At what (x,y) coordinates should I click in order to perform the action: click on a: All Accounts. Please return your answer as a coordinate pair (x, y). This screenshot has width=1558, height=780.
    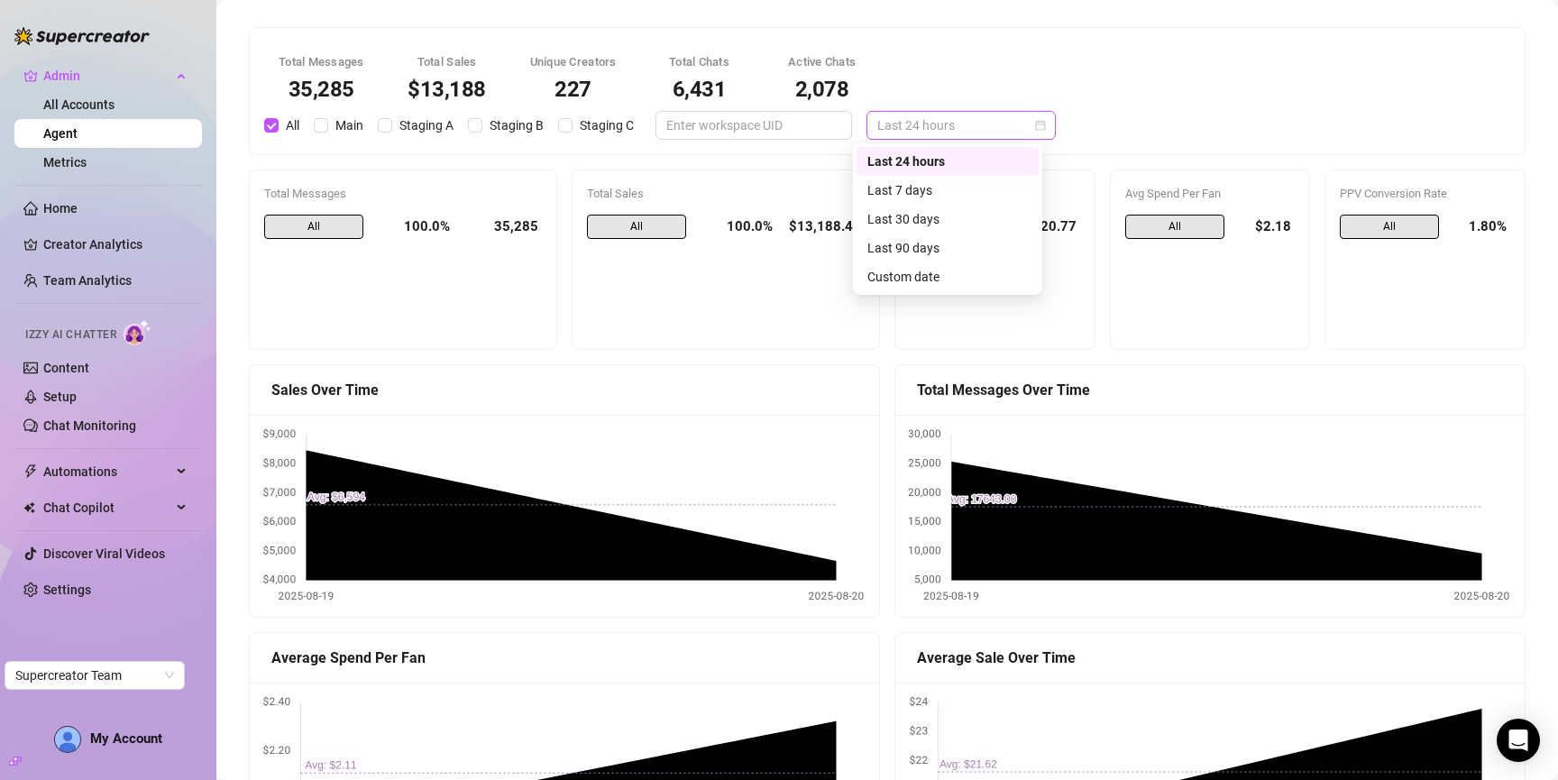
    Looking at the image, I should click on (78, 105).